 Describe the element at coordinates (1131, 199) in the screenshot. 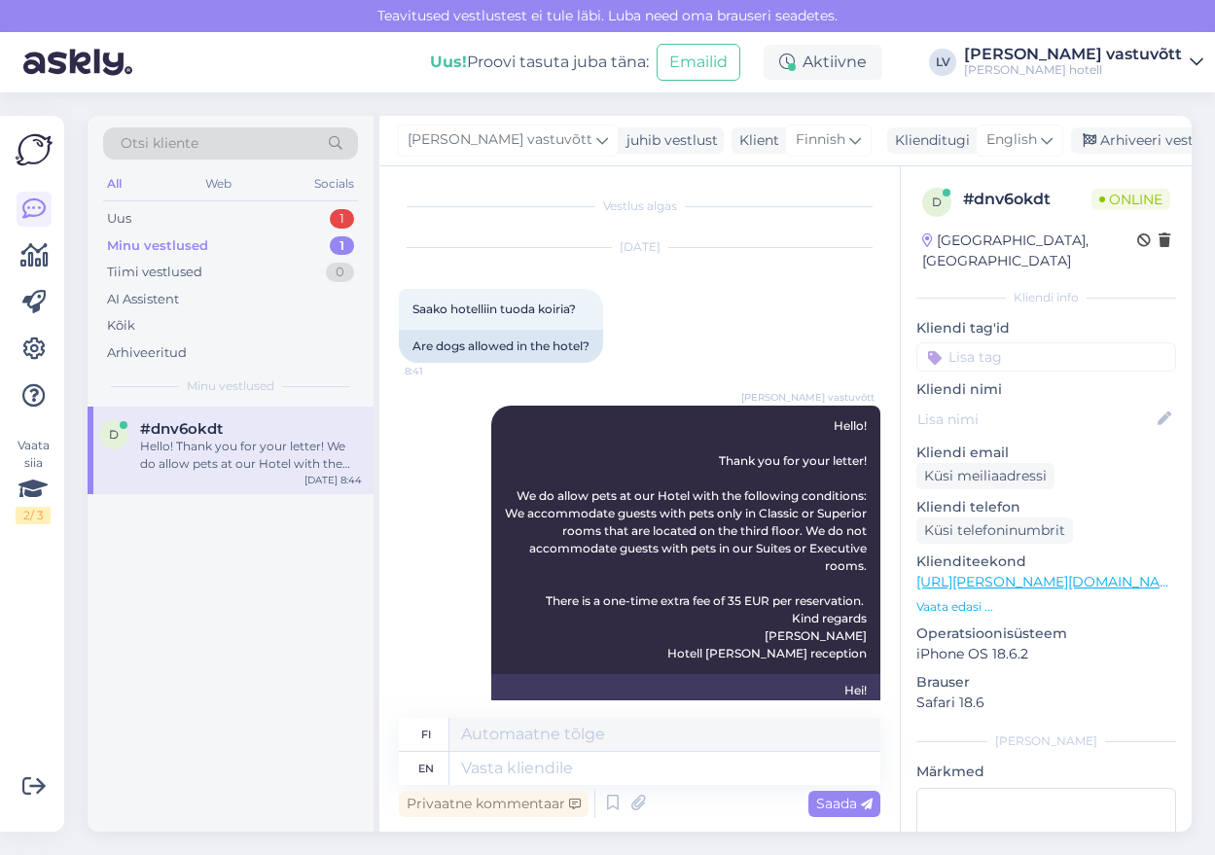

I see `span: Online` at that location.